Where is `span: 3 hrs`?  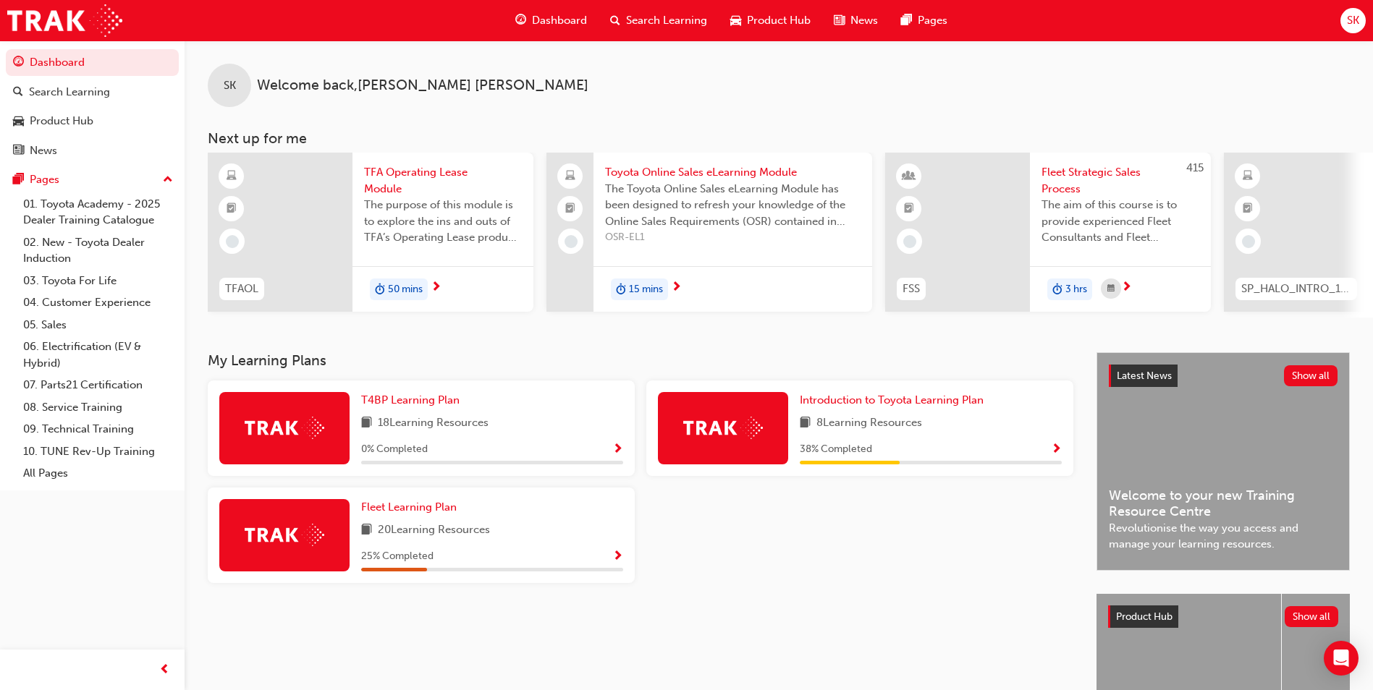
span: 3 hrs is located at coordinates (1076, 289).